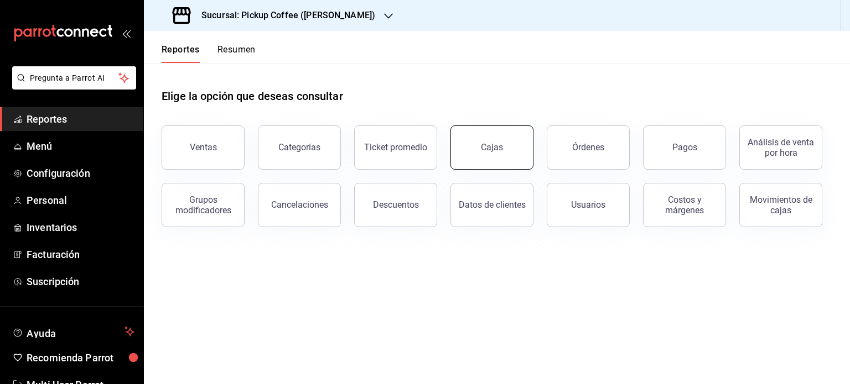 Image resolution: width=850 pixels, height=384 pixels. Describe the element at coordinates (203, 148) in the screenshot. I see `button: Ventas` at that location.